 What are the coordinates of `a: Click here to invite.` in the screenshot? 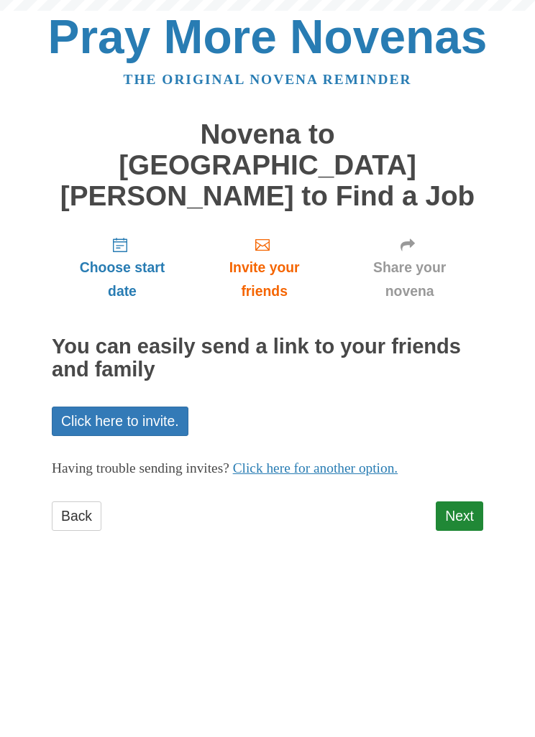 It's located at (120, 421).